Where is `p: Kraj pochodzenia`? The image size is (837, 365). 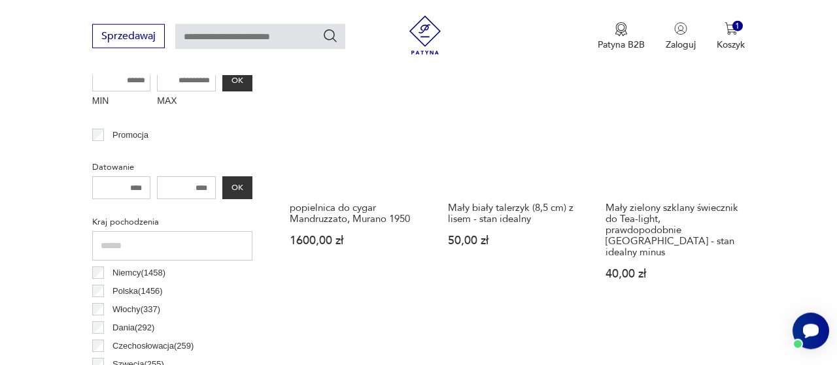 p: Kraj pochodzenia is located at coordinates (172, 222).